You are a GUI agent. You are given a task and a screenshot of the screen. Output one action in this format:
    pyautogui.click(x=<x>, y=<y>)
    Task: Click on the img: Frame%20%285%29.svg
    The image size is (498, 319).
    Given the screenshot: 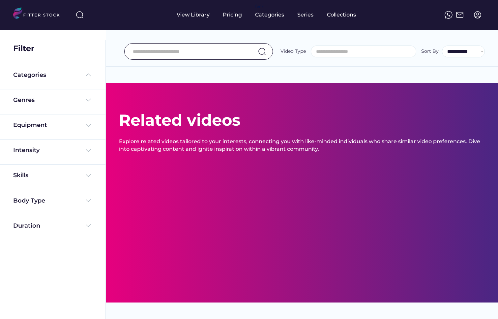 What is the action you would take?
    pyautogui.click(x=88, y=75)
    